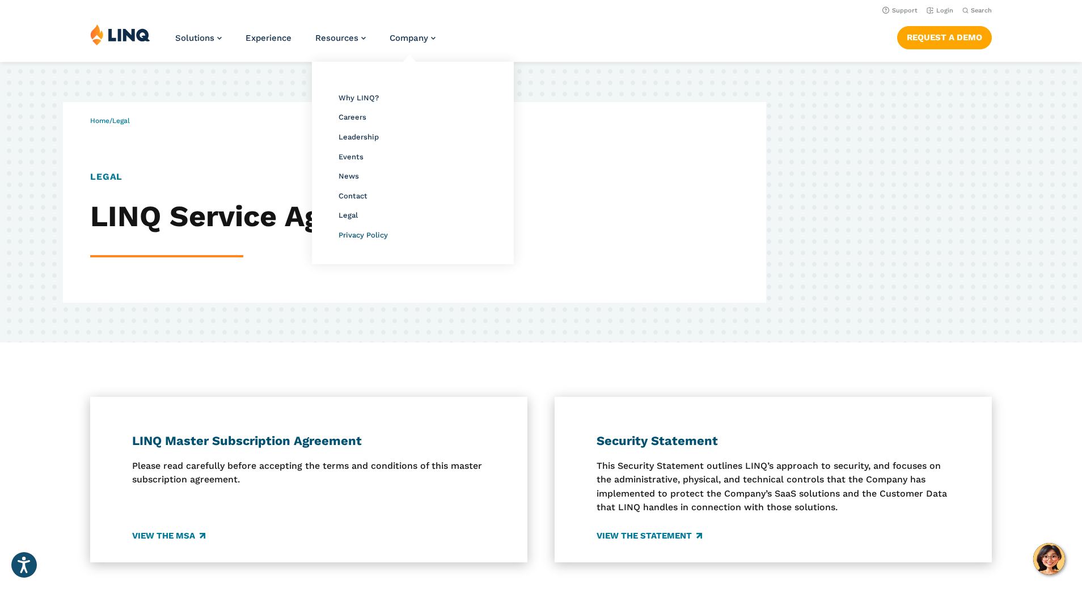 This screenshot has width=1082, height=589. Describe the element at coordinates (198, 38) in the screenshot. I see `a: Solutions` at that location.